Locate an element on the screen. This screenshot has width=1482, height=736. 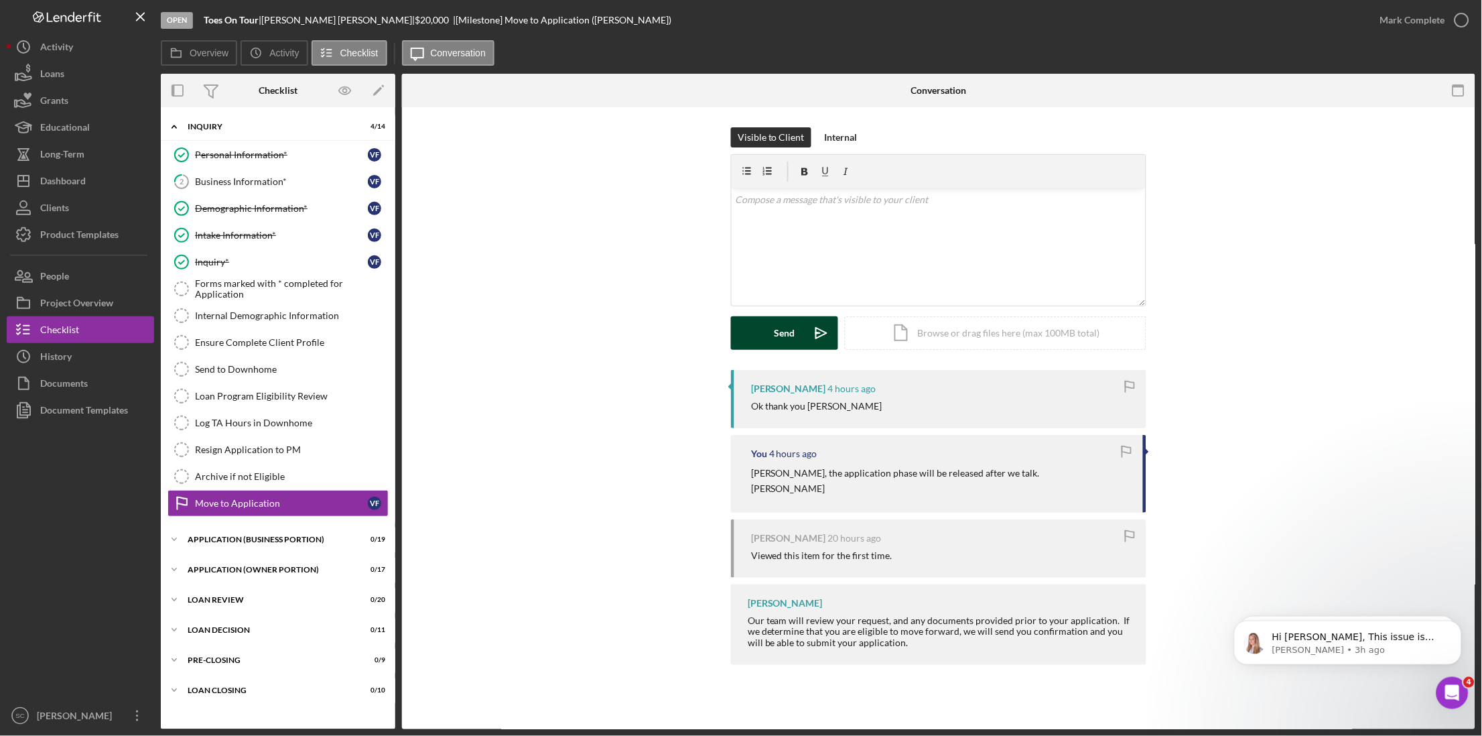
div: Loan Program Eligibility Review is located at coordinates (291, 396).